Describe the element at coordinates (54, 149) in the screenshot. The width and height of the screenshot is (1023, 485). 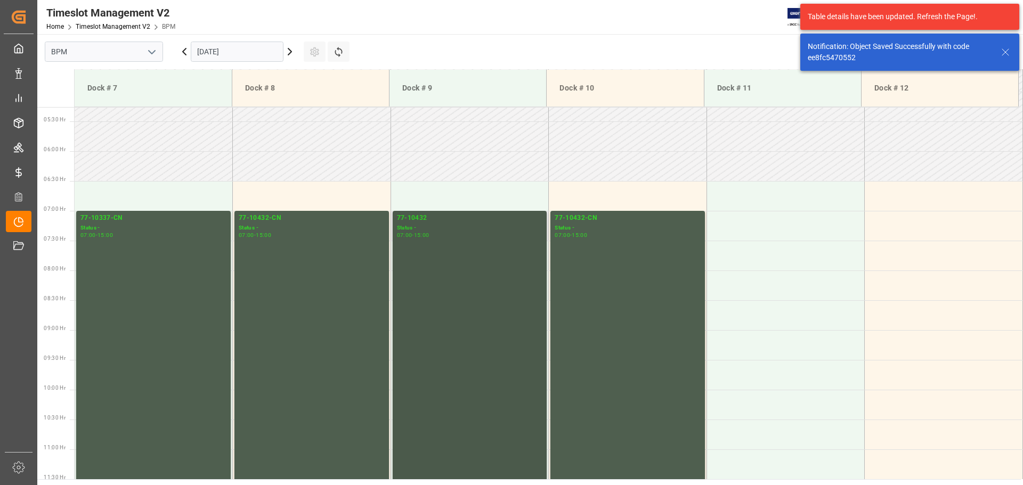
I see `span: 06:00 Hr` at that location.